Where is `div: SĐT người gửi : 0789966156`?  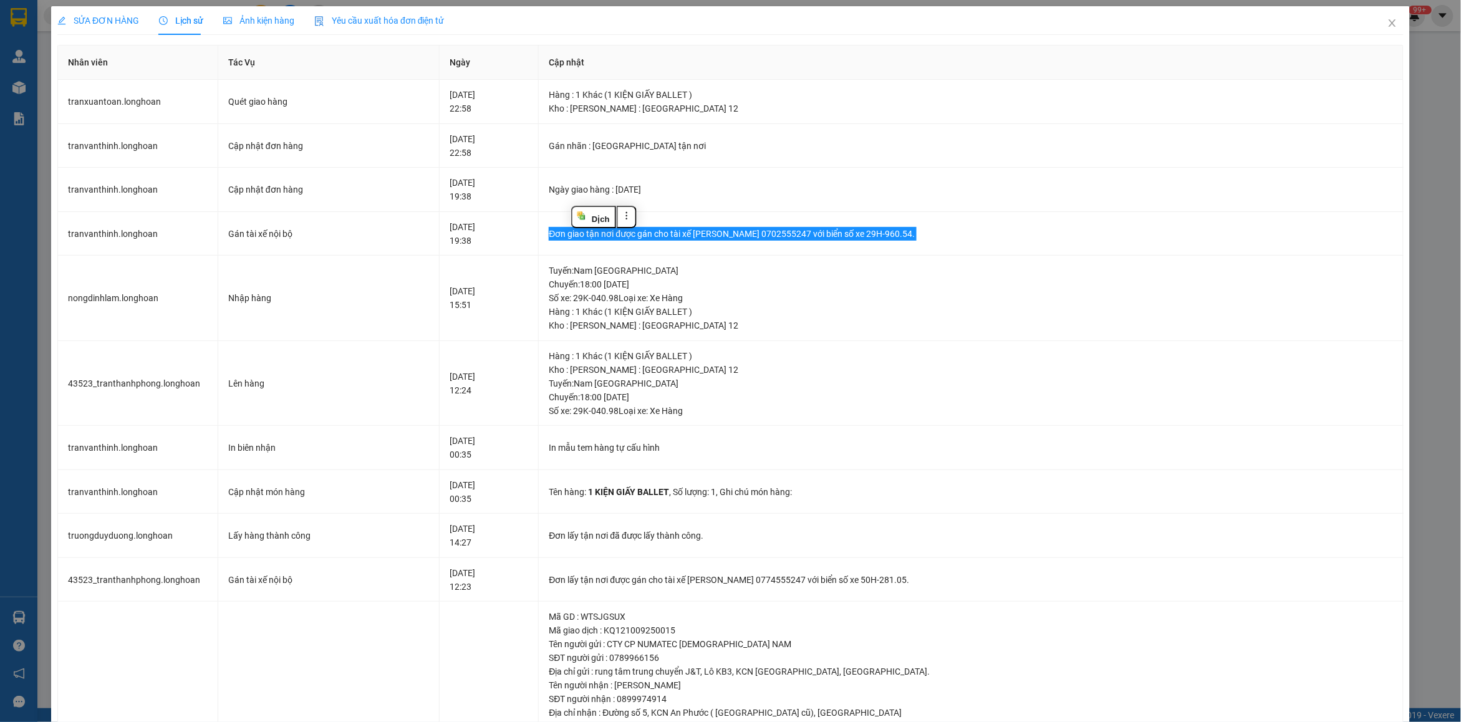 div: SĐT người gửi : 0789966156 is located at coordinates (971, 658).